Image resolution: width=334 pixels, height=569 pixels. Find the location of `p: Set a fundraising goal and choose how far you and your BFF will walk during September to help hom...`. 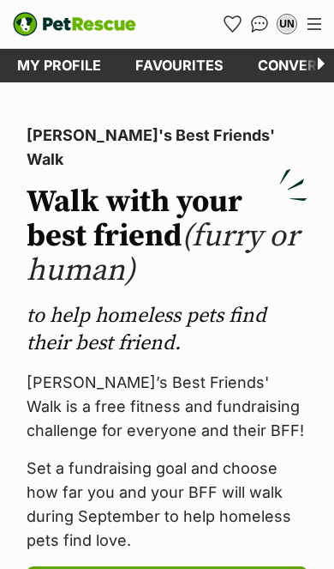

p: Set a fundraising goal and choose how far you and your BFF will walk during September to help hom... is located at coordinates (167, 504).